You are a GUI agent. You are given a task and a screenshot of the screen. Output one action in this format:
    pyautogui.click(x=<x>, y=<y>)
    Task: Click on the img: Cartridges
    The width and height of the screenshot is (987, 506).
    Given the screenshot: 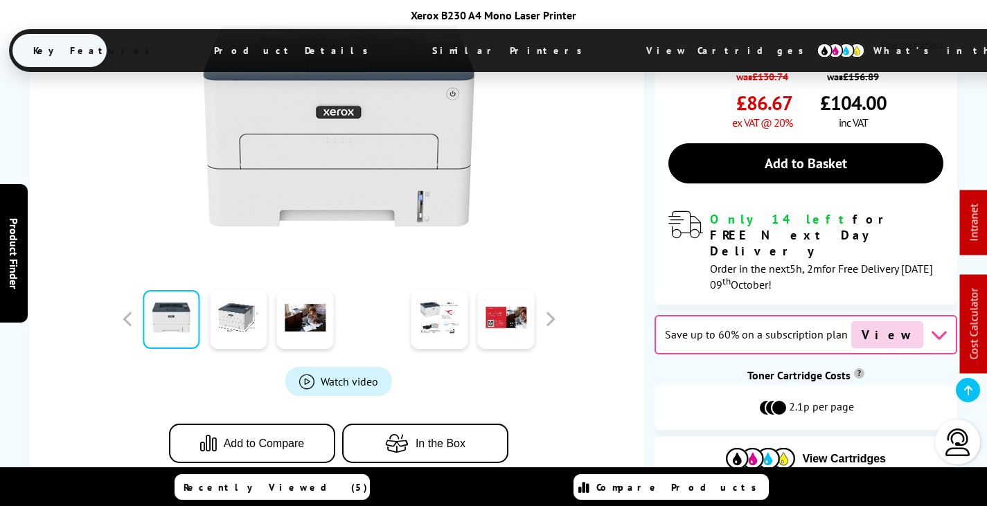 What is the action you would take?
    pyautogui.click(x=761, y=459)
    